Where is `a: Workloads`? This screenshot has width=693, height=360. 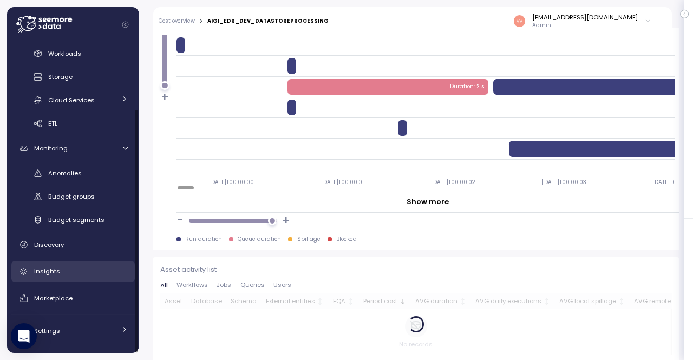
a: Workloads is located at coordinates (73, 54).